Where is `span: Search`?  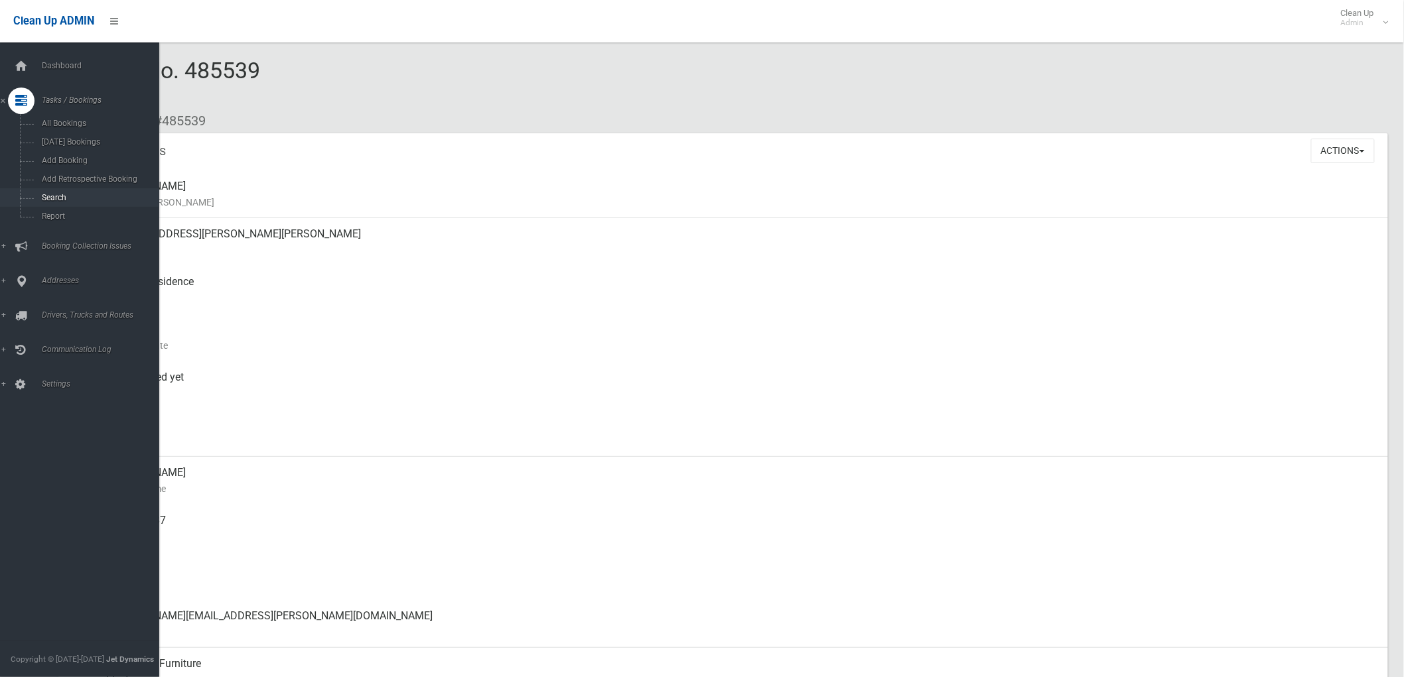
span: Search is located at coordinates (98, 198).